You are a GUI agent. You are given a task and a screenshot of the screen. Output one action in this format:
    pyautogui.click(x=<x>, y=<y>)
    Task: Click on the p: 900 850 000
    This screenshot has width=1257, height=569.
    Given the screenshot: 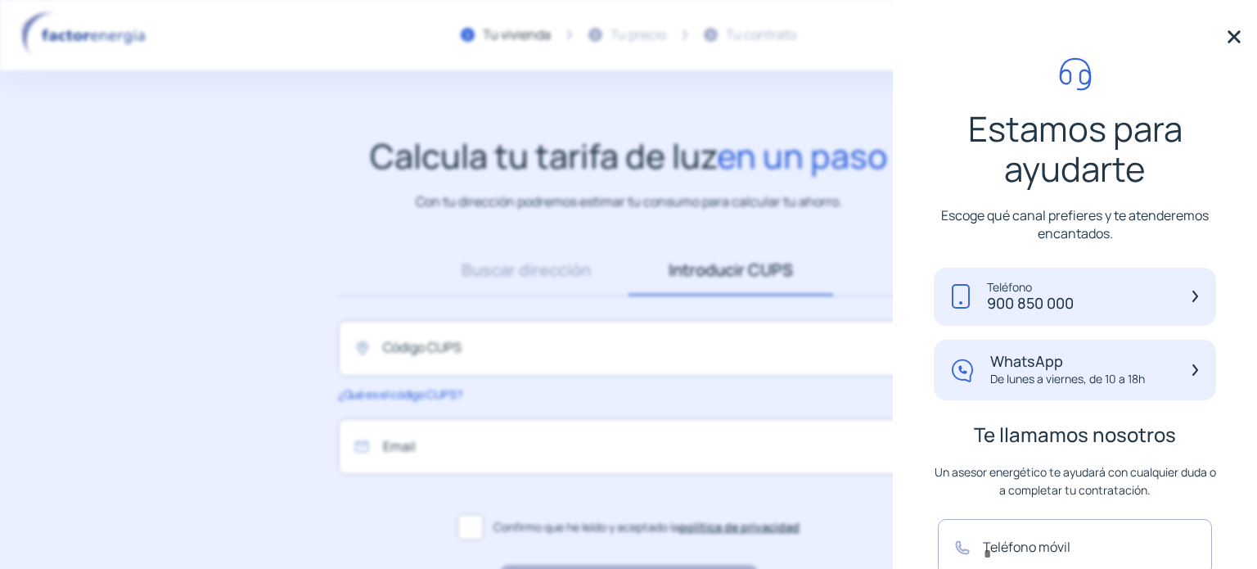 What is the action you would take?
    pyautogui.click(x=1030, y=304)
    